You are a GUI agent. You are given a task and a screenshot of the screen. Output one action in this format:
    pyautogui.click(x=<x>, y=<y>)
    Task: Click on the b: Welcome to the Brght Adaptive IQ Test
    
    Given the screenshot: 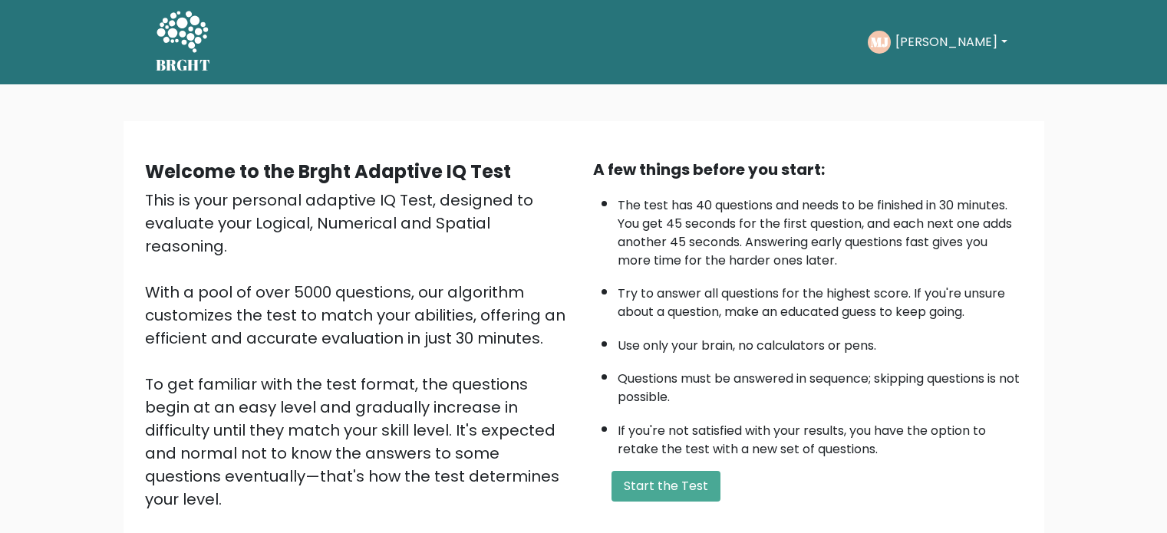 What is the action you would take?
    pyautogui.click(x=328, y=171)
    